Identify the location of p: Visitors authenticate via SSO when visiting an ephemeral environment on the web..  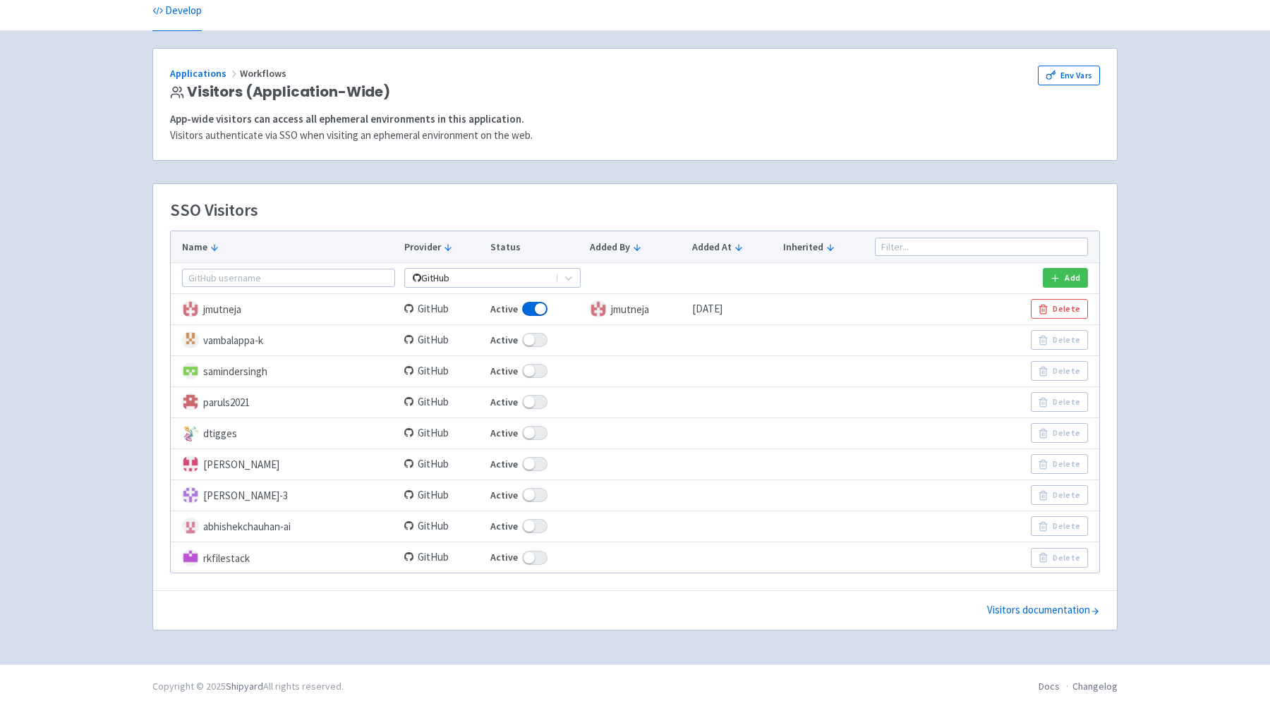
(635, 135).